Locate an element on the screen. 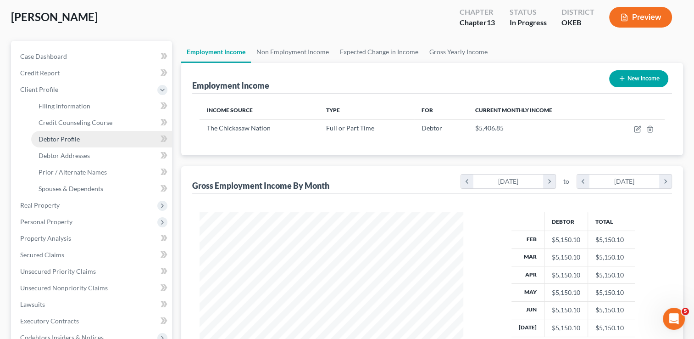 Image resolution: width=694 pixels, height=339 pixels. span: Prior / Alternate Names is located at coordinates (72, 172).